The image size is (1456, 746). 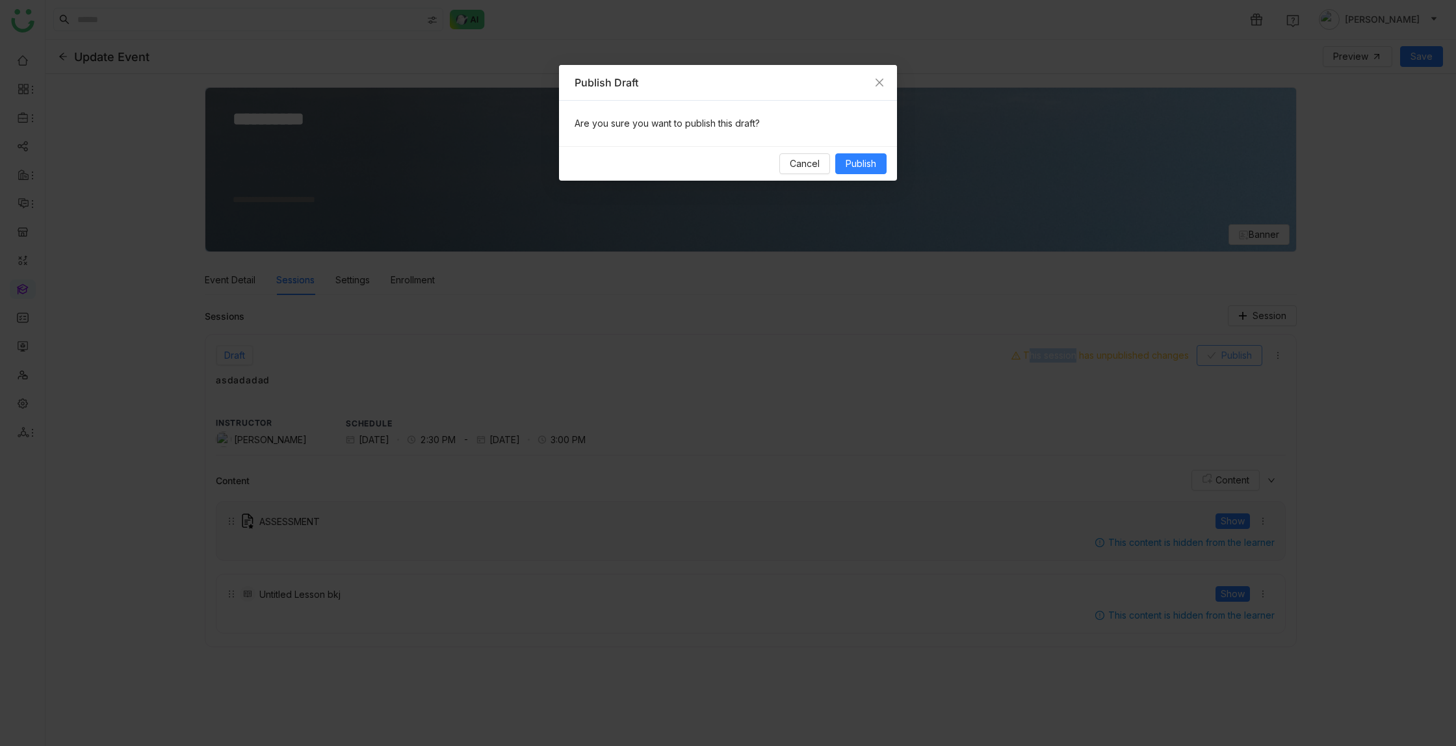 I want to click on button: Close, so click(x=880, y=83).